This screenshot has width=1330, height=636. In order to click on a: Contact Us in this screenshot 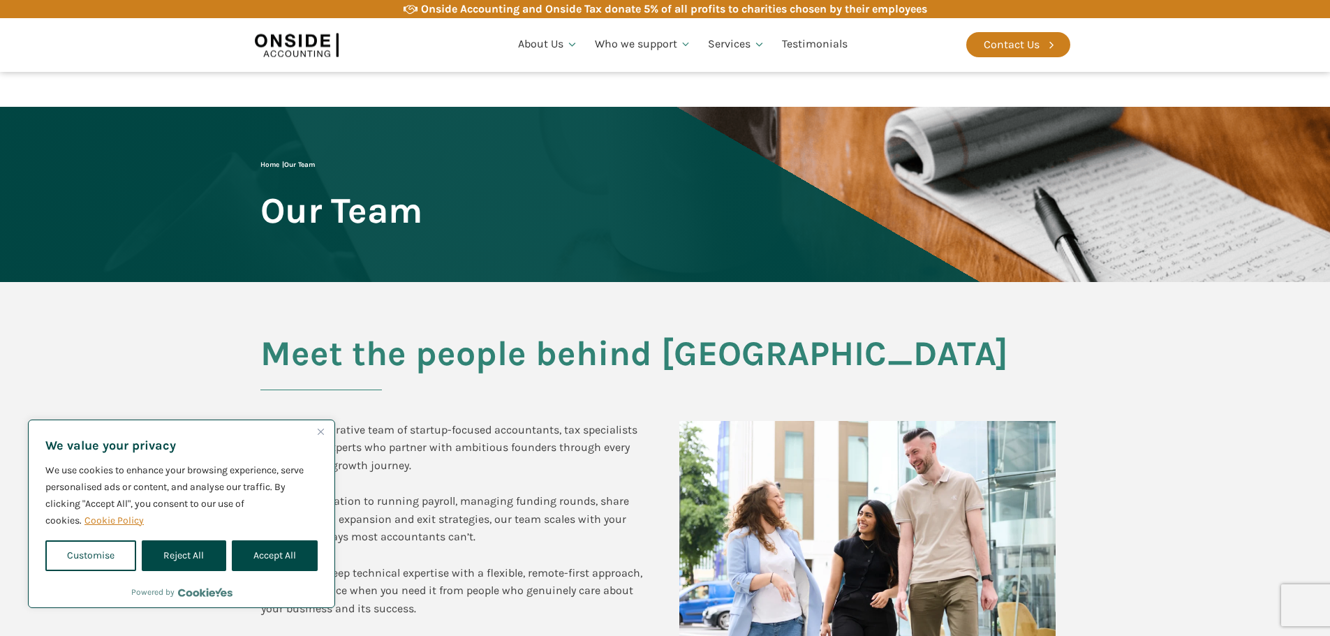, I will do `click(1018, 45)`.